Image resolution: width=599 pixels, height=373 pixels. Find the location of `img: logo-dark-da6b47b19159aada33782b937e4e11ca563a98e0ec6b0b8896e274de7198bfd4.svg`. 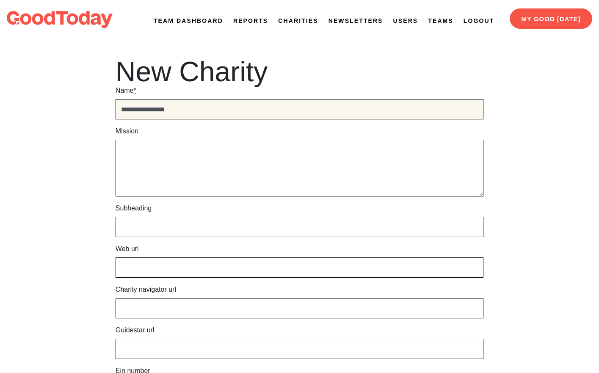

img: logo-dark-da6b47b19159aada33782b937e4e11ca563a98e0ec6b0b8896e274de7198bfd4.svg is located at coordinates (60, 19).